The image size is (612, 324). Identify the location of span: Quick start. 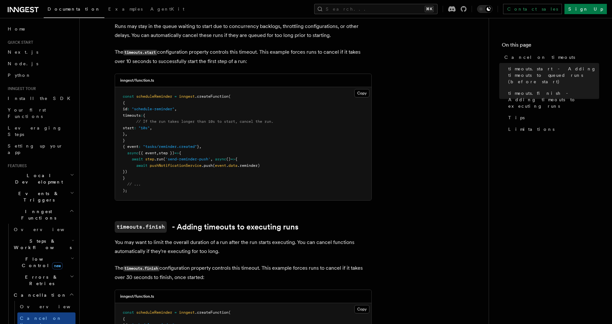
(19, 42).